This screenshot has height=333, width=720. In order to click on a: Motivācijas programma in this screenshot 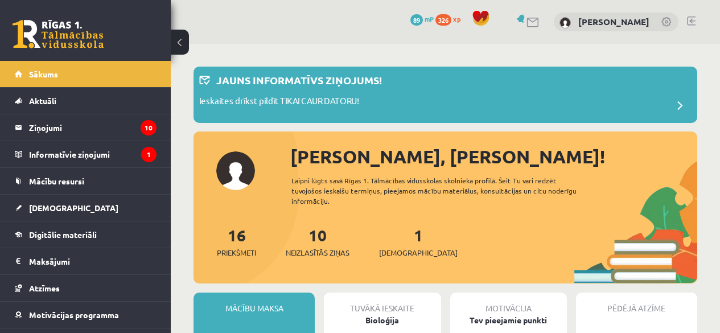, I will do `click(85, 315)`.